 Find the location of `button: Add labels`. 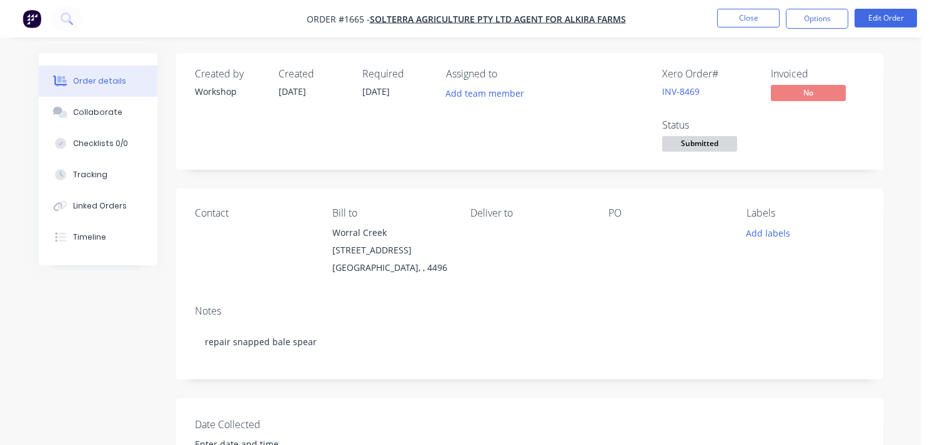

button: Add labels is located at coordinates (768, 232).